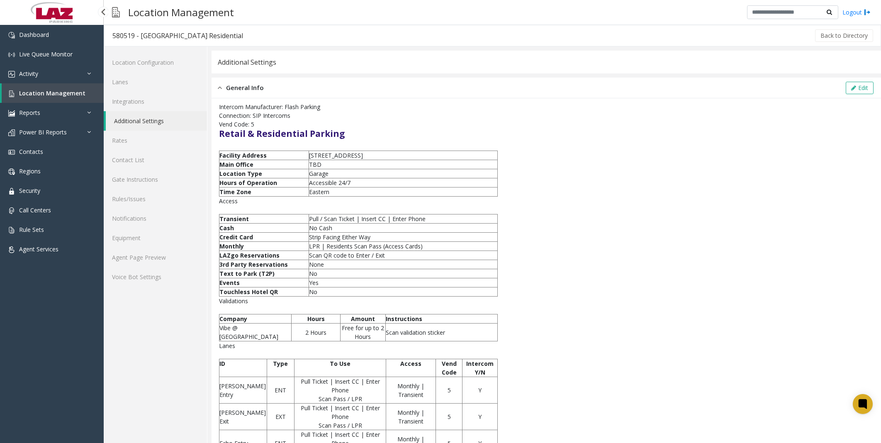 The height and width of the screenshot is (443, 881). Describe the element at coordinates (318, 173) in the screenshot. I see `span: Garage` at that location.